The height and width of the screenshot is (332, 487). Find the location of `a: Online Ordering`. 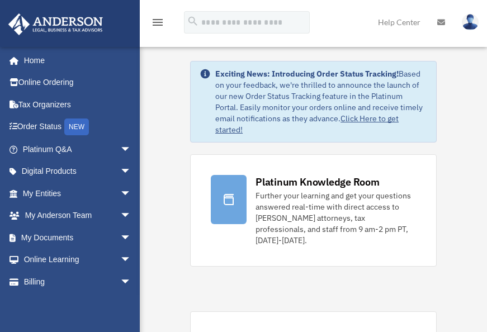

a: Online Ordering is located at coordinates (78, 83).